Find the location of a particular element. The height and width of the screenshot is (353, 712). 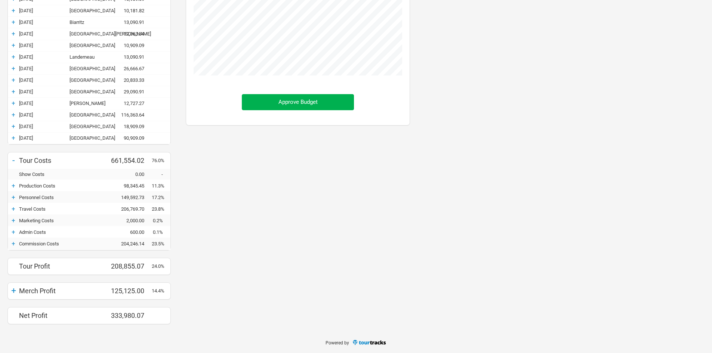

div: Biarritz is located at coordinates (88, 22).